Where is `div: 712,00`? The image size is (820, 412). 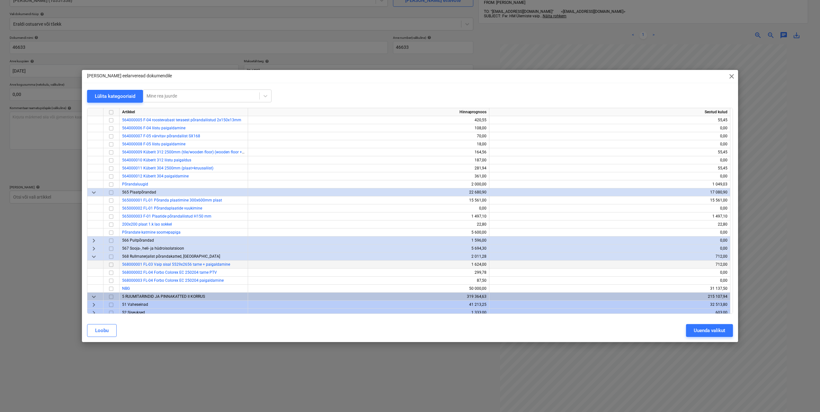
div: 712,00 is located at coordinates (609, 257).